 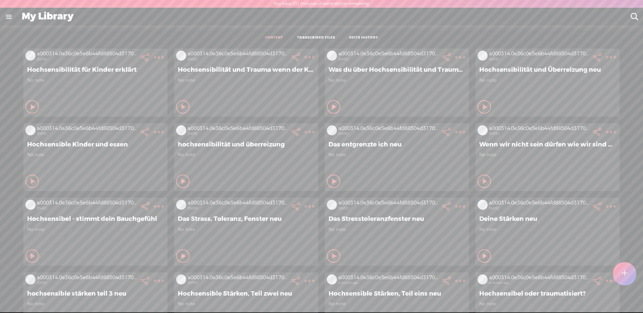 I want to click on a: EDITS HISTORY, so click(x=364, y=38).